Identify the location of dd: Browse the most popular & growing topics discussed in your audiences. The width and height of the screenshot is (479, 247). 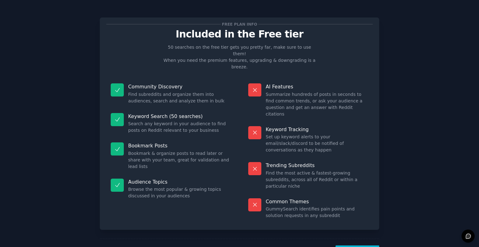
(179, 192).